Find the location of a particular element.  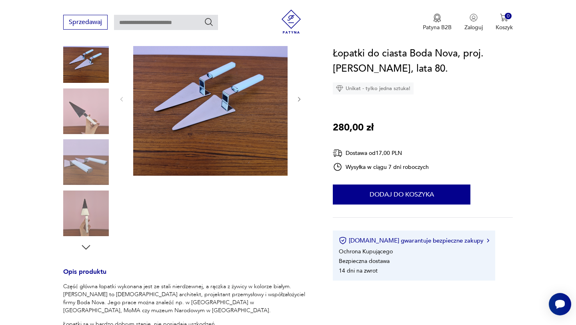

h3: Opis produktu is located at coordinates (188, 275).